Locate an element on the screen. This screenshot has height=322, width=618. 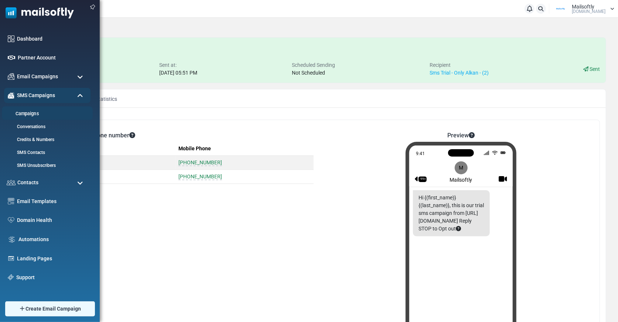
a: Apps & Integrations is located at coordinates (52, 296).